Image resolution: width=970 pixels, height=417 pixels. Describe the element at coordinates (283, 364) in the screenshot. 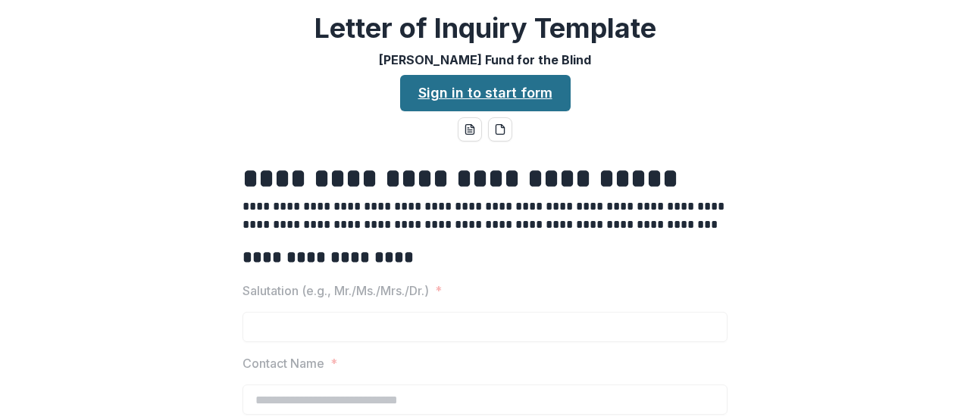

I see `p: Contact Name` at that location.